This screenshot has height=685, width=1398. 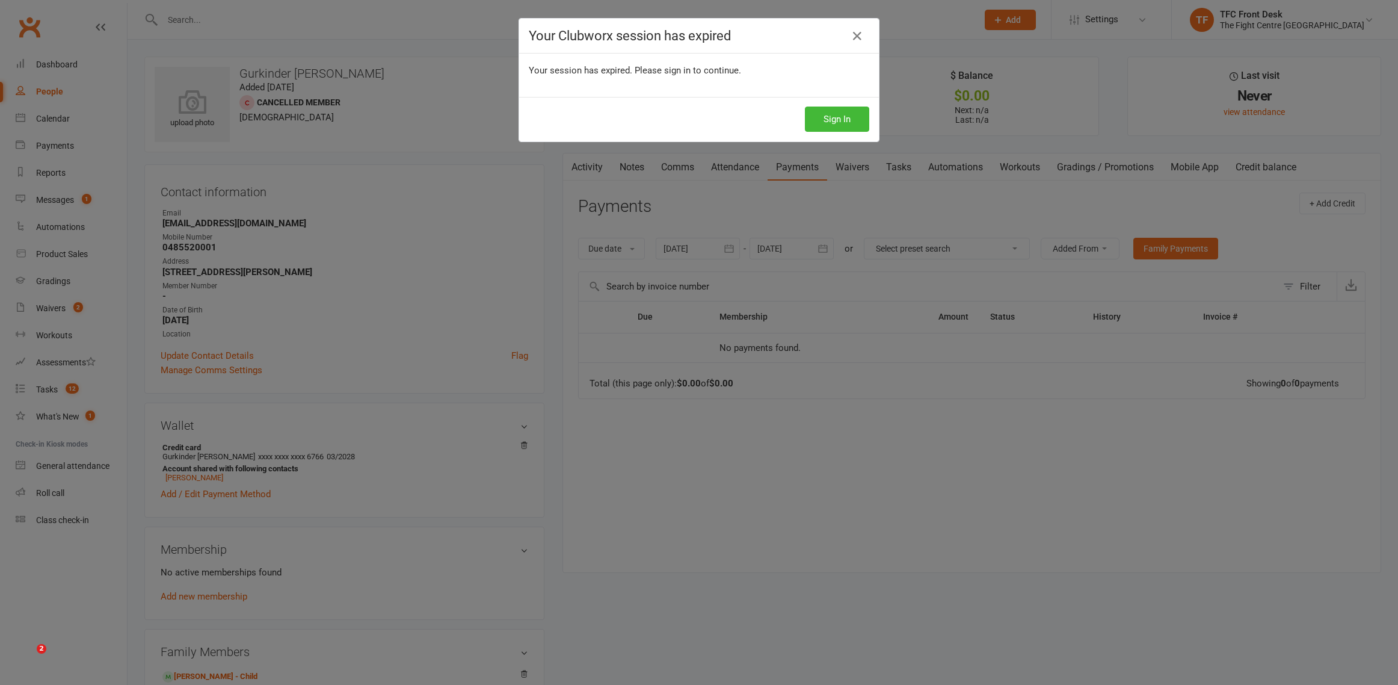 I want to click on a: Close, so click(x=857, y=36).